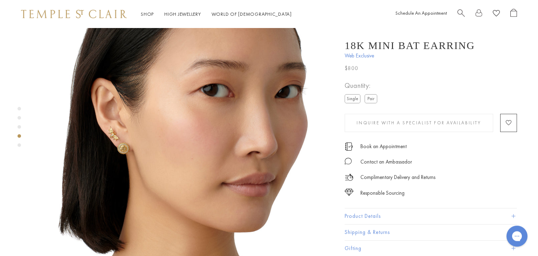  Describe the element at coordinates (349, 192) in the screenshot. I see `img: icon_sourcing.svg` at that location.